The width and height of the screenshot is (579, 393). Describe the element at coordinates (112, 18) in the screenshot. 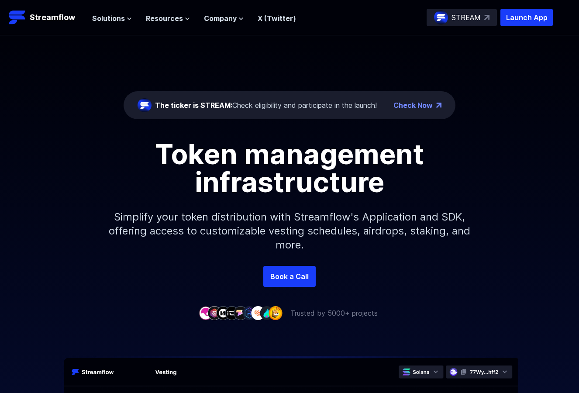

I see `button: Solutions` at that location.